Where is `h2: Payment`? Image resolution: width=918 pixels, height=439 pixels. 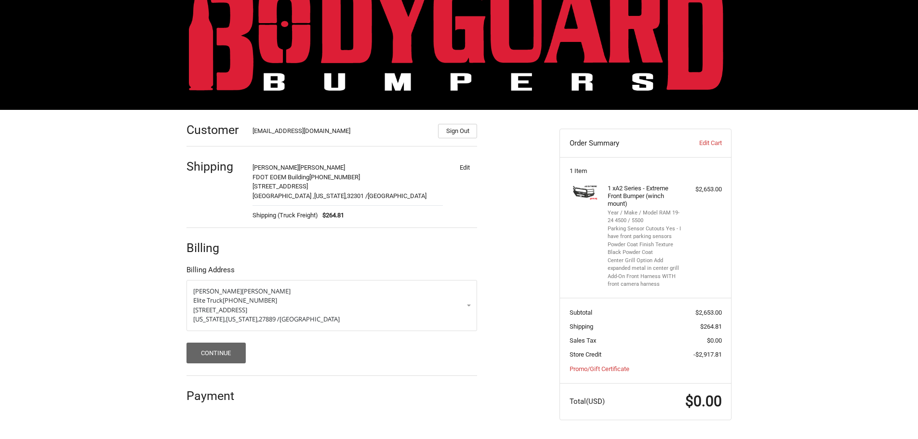
h2: Payment is located at coordinates (215, 396).